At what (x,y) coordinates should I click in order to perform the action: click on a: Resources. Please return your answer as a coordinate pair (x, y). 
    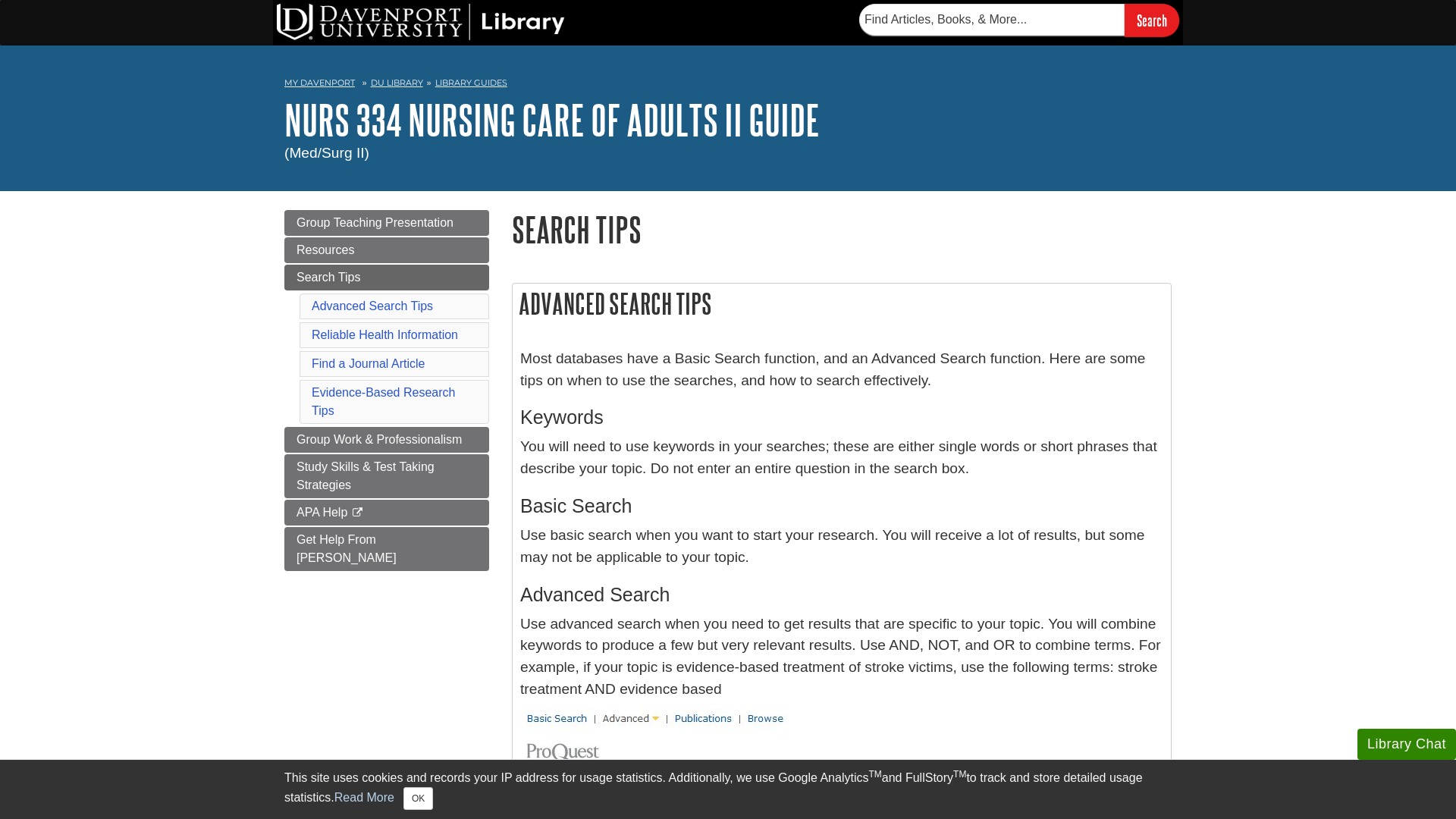
    Looking at the image, I should click on (387, 250).